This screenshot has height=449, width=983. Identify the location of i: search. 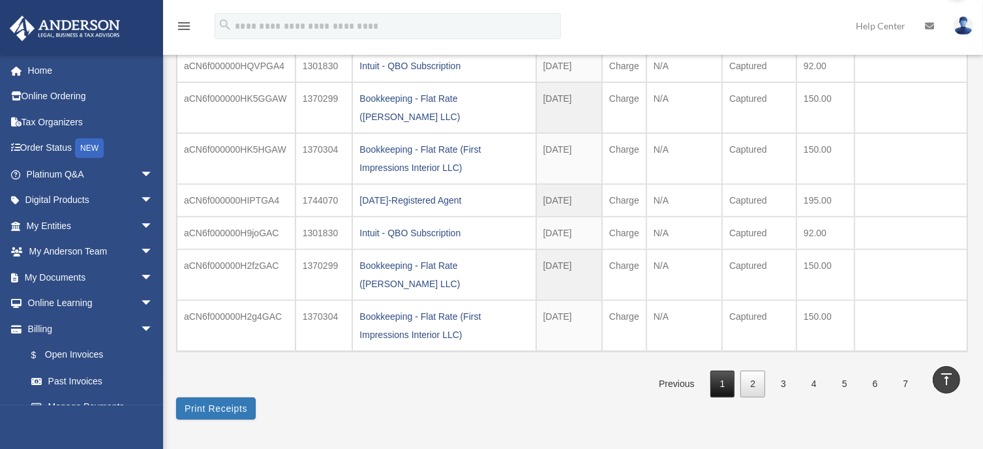
(225, 25).